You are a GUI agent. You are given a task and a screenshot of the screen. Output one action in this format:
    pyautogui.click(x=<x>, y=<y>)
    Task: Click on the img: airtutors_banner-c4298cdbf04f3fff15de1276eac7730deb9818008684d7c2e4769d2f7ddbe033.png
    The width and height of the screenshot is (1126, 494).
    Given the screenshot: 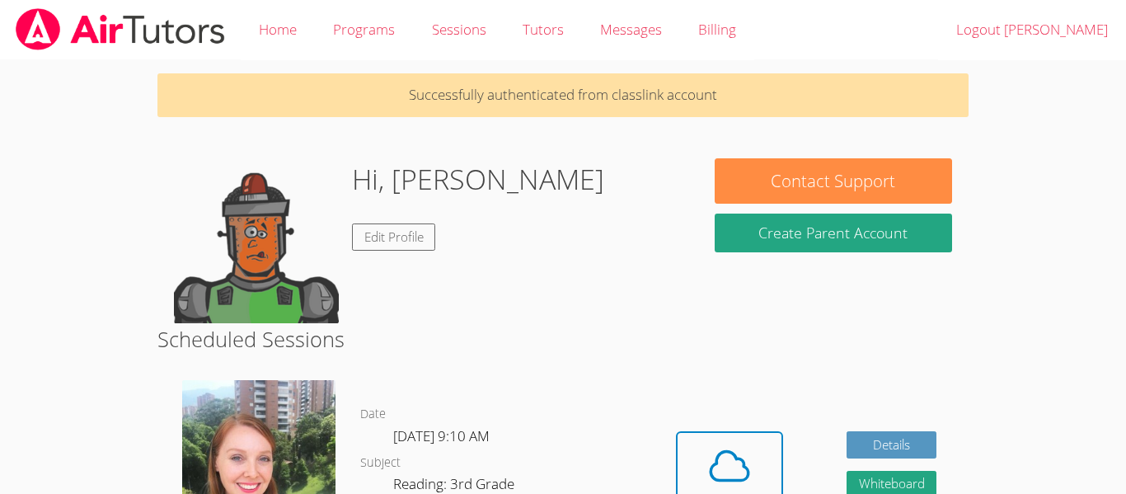 What is the action you would take?
    pyautogui.click(x=120, y=29)
    